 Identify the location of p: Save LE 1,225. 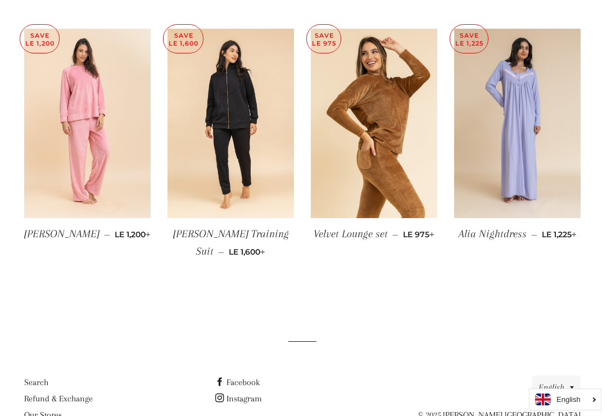
(469, 39).